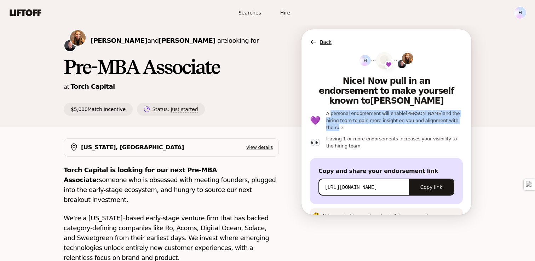 Image resolution: width=535 pixels, height=261 pixels. I want to click on img: avatar-url, so click(384, 61).